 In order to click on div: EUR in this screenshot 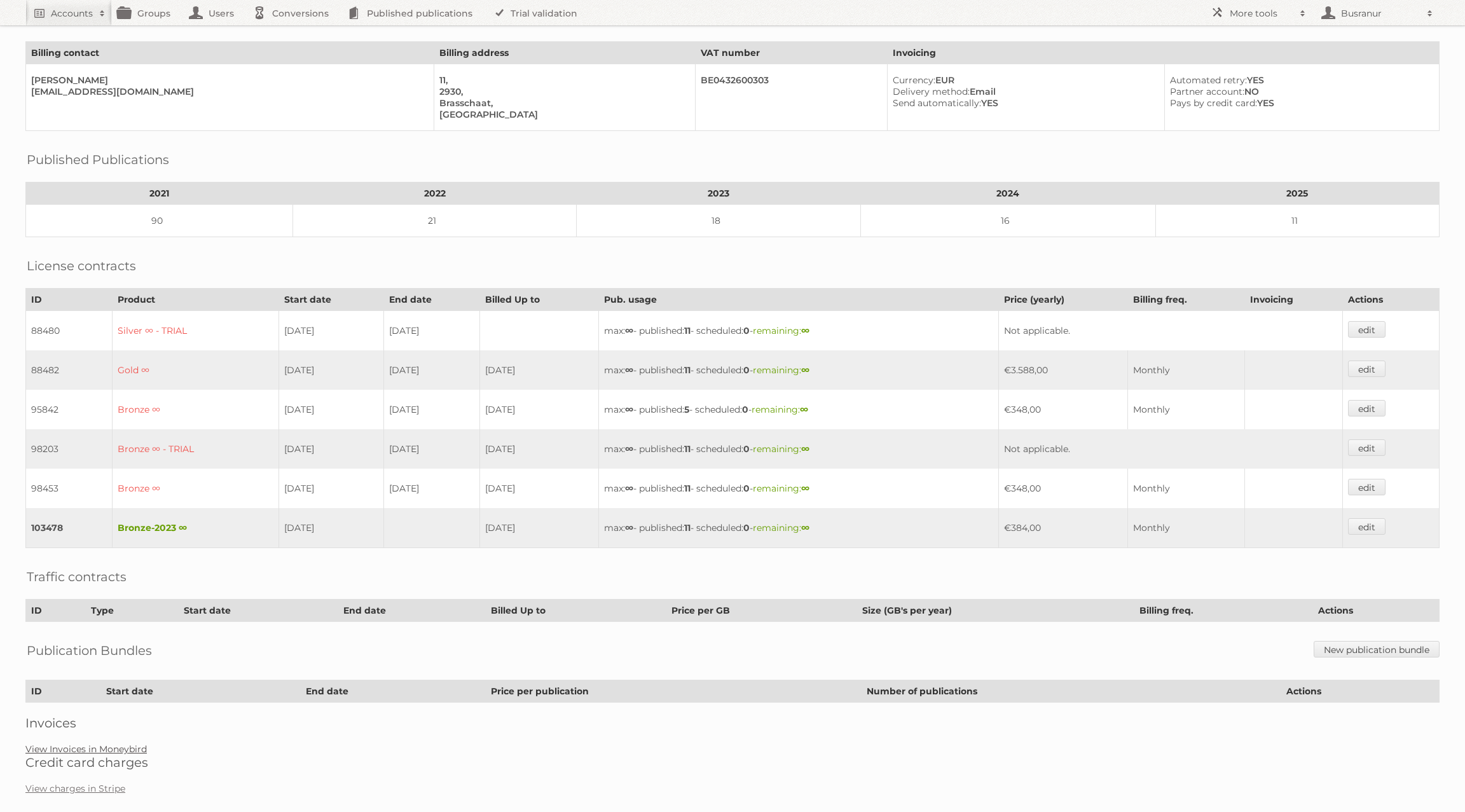, I will do `click(1023, 80)`.